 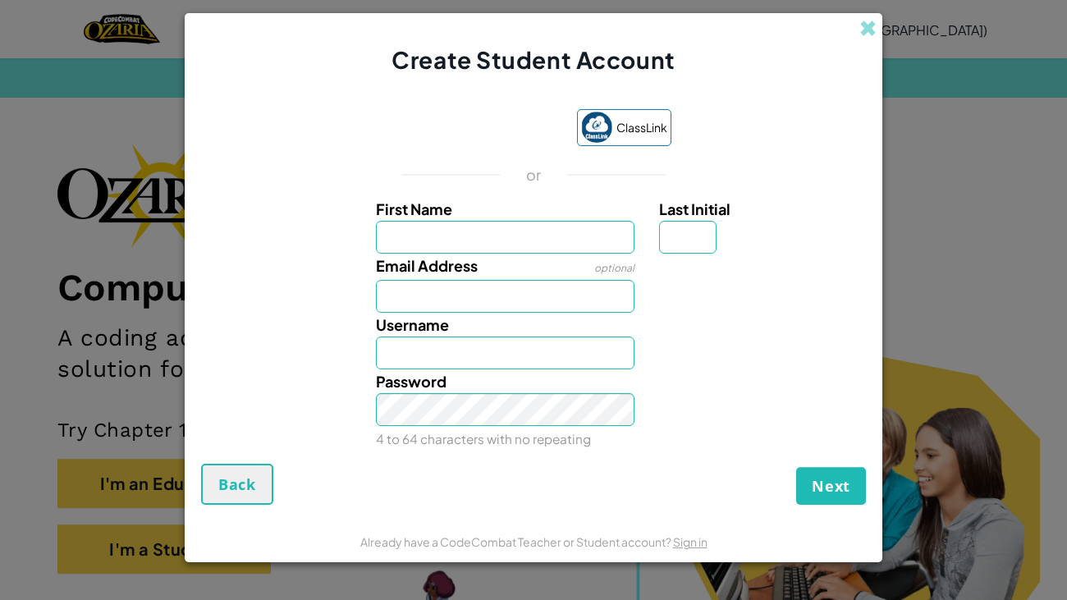 What do you see at coordinates (830, 486) in the screenshot?
I see `span: Next` at bounding box center [830, 486].